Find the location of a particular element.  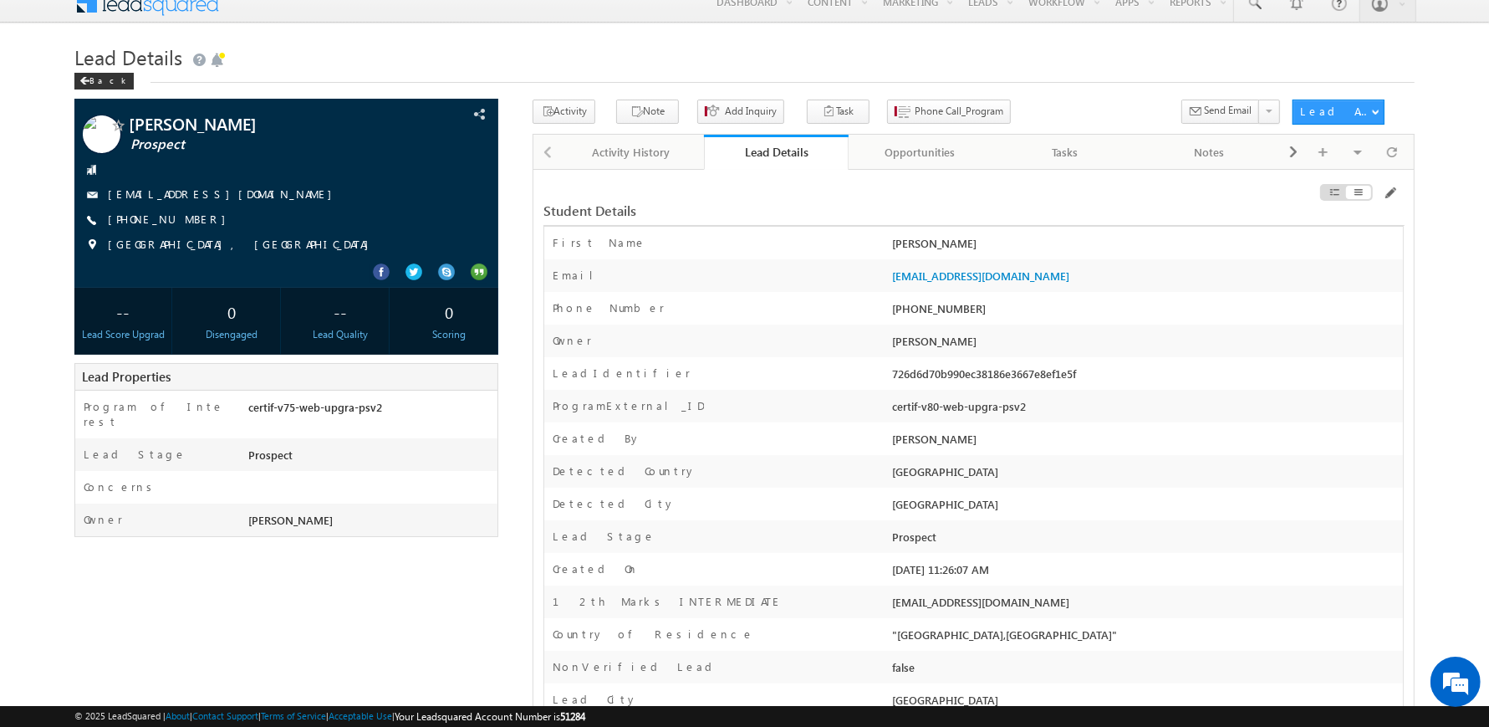

label: First Name is located at coordinates (600, 243).